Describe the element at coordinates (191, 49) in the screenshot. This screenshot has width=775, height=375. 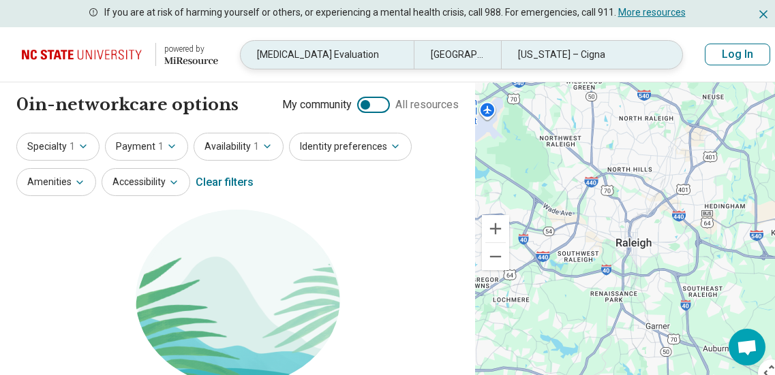
I see `div: powered by` at that location.